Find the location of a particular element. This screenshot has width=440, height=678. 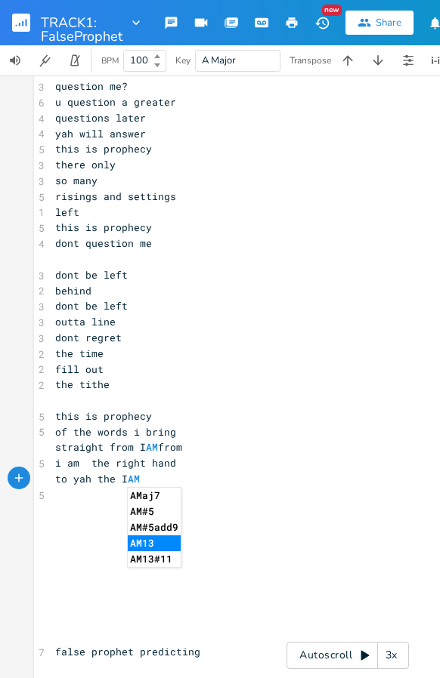

li: AM13#11 is located at coordinates (154, 559).